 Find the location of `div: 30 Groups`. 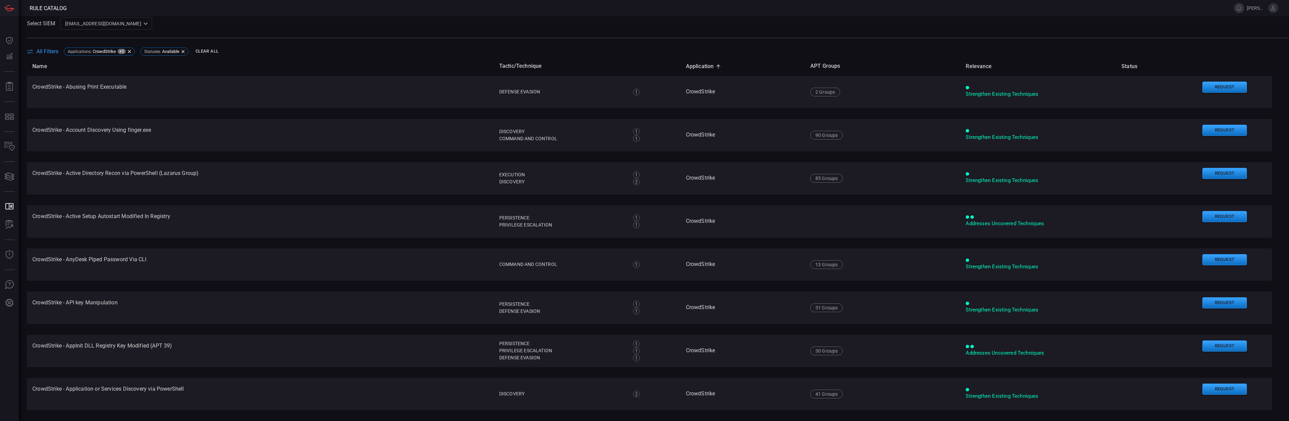

div: 30 Groups is located at coordinates (827, 351).